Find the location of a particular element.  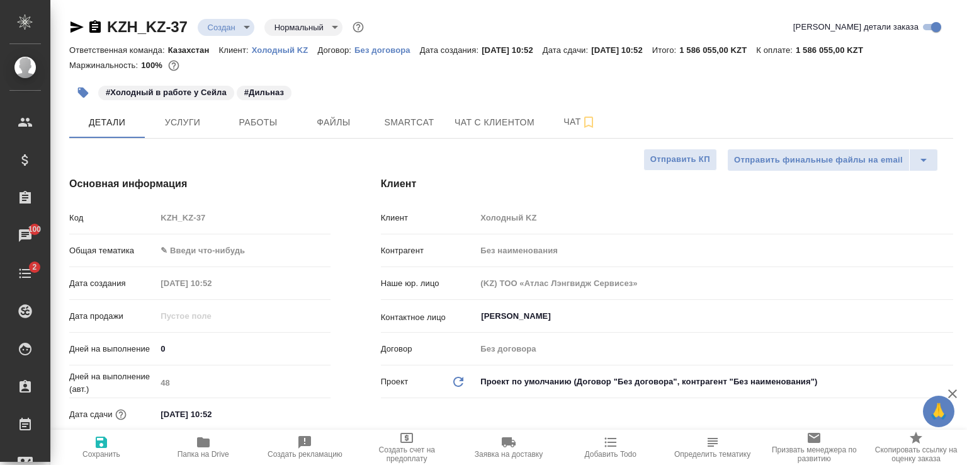

span: Дильназ is located at coordinates (264, 91).